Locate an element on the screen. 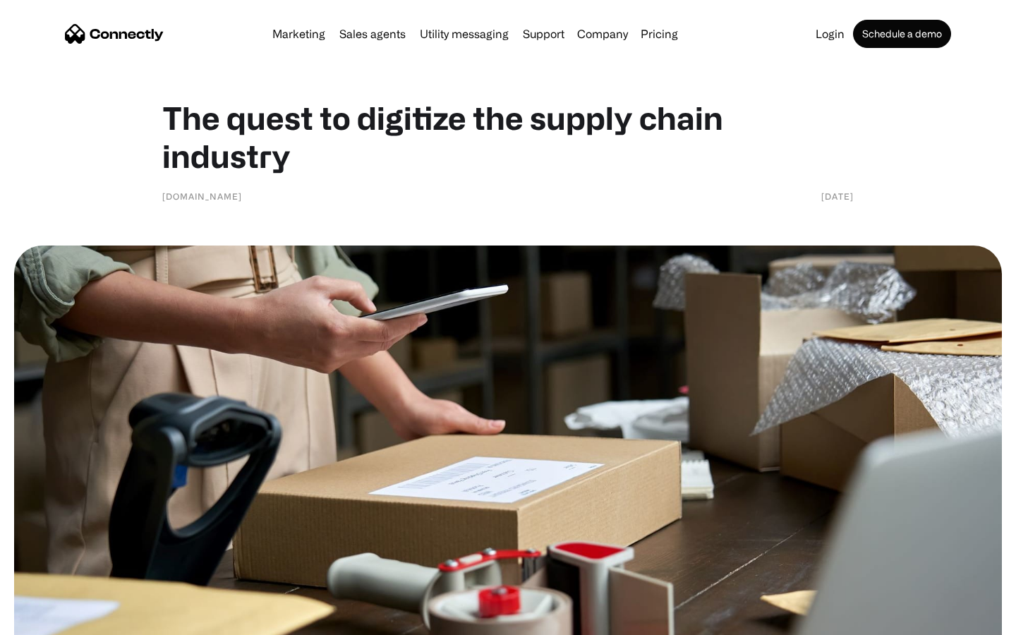 The image size is (1016, 635). ul: Language list is located at coordinates (56, 620).